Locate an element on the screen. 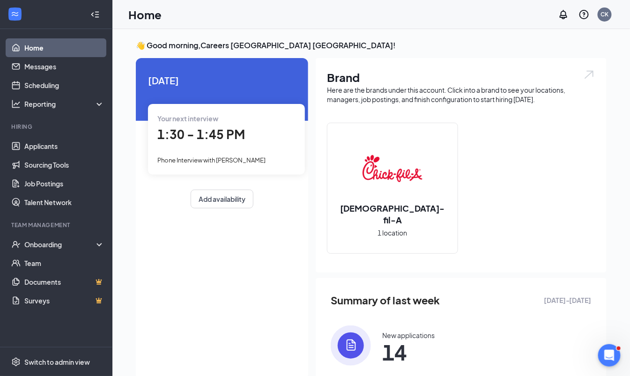 This screenshot has height=376, width=630. svg: WorkstreamLogo is located at coordinates (15, 14).